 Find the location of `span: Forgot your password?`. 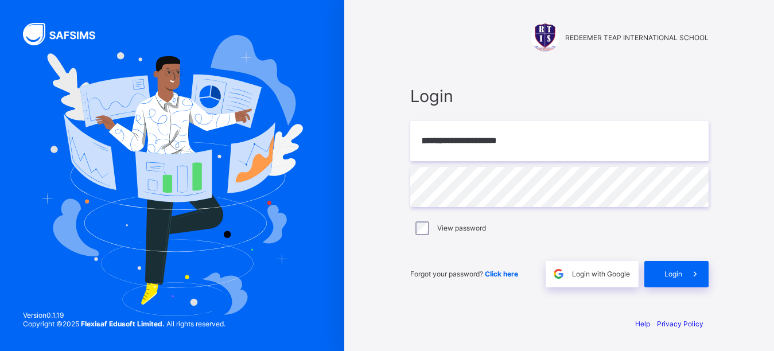

span: Forgot your password? is located at coordinates (464, 274).